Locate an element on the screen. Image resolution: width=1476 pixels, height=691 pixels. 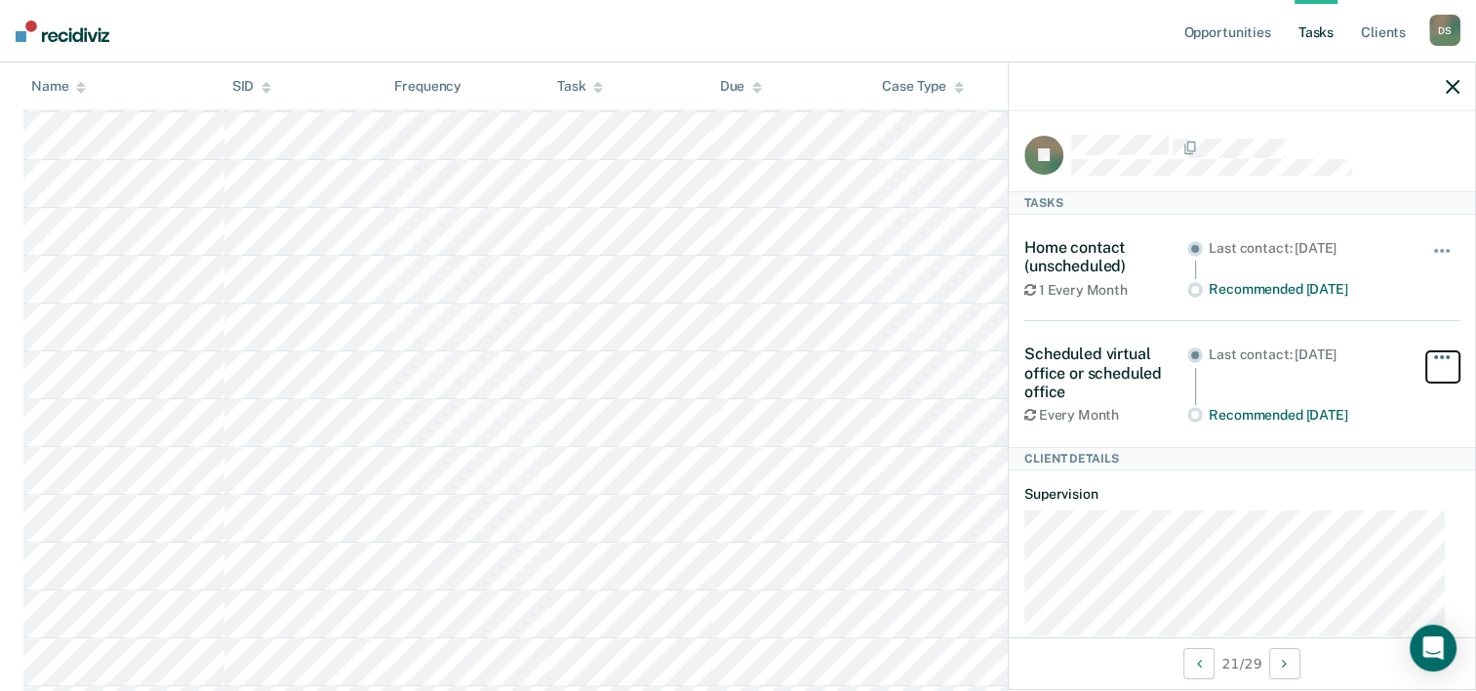
div: 1 Every Month is located at coordinates (1105, 290).